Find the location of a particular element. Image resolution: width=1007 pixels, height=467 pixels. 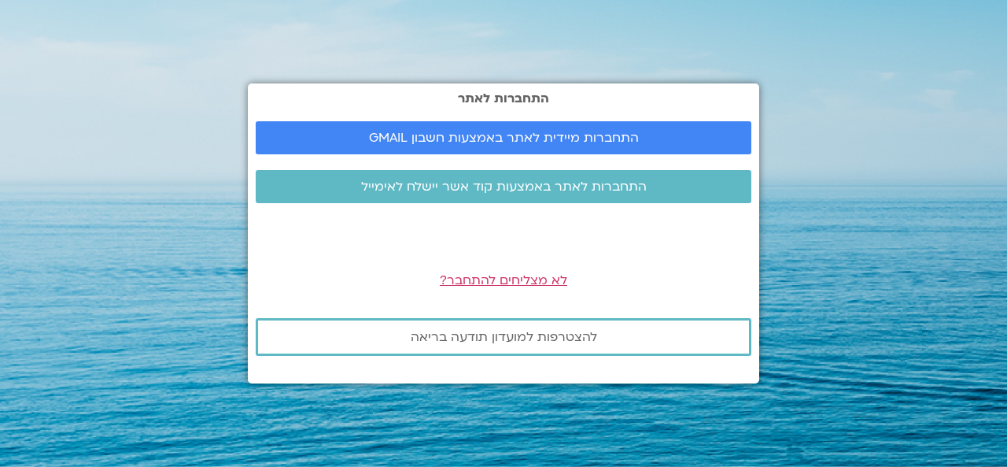

span: לא מצליחים להתחבר? is located at coordinates (504, 280).